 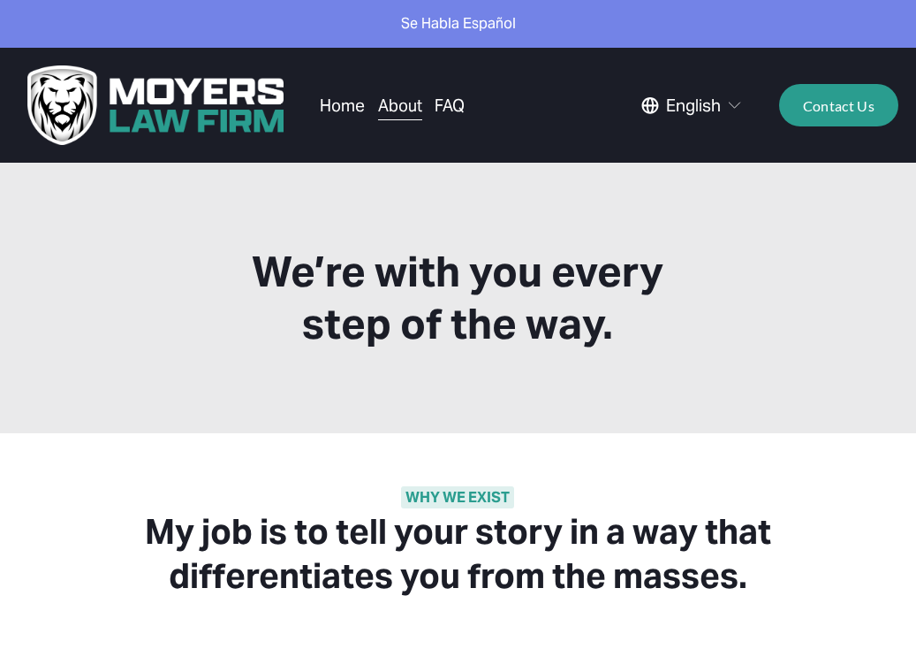 I want to click on div: language picker, so click(x=692, y=105).